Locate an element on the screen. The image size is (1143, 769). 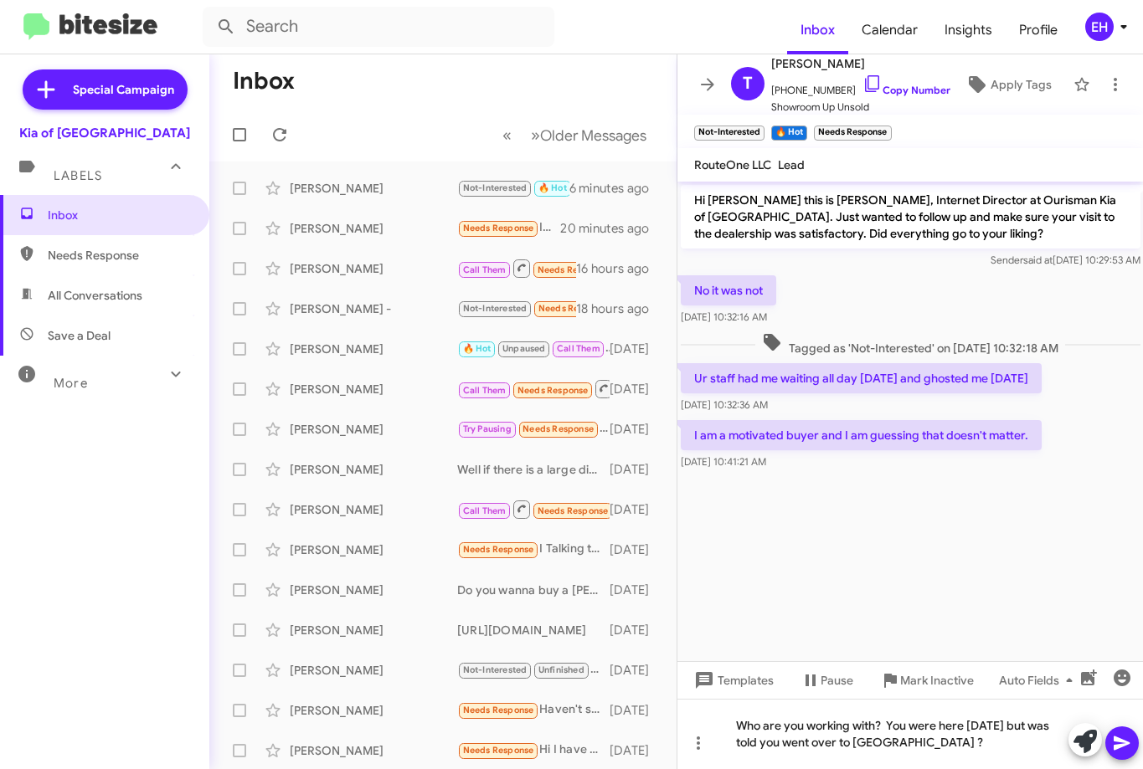
span: Profile is located at coordinates (1038, 30).